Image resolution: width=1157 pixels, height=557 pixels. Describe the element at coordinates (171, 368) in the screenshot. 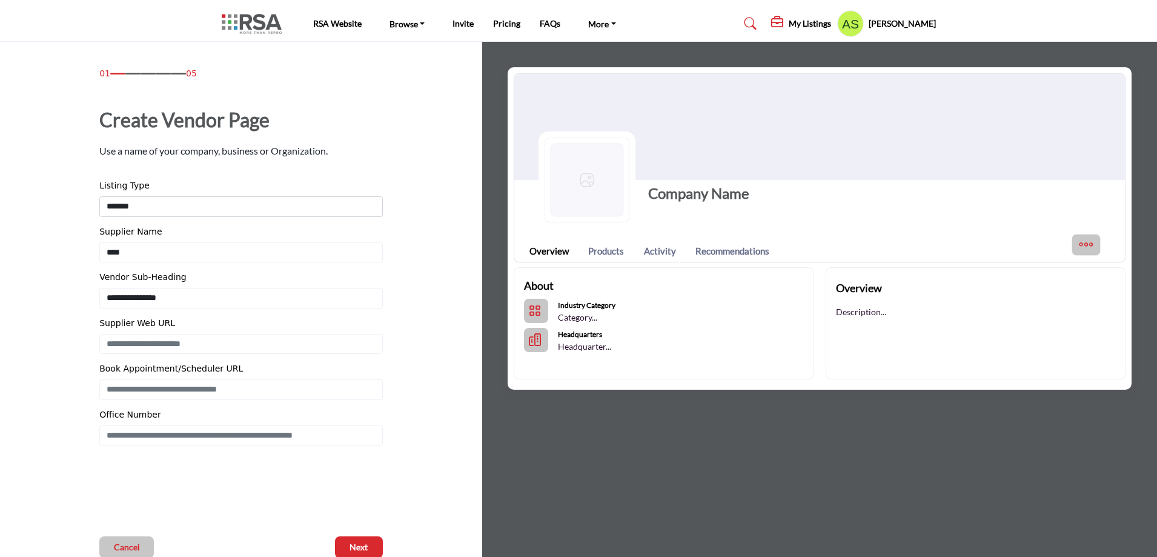

I see `label: Book Appointment/Scheduler URL` at that location.